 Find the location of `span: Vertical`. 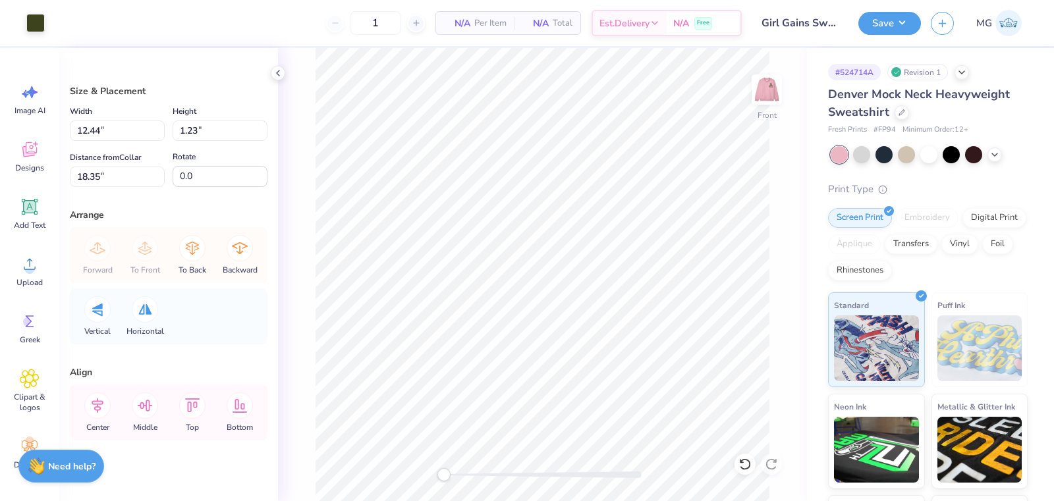

span: Vertical is located at coordinates (98, 331).